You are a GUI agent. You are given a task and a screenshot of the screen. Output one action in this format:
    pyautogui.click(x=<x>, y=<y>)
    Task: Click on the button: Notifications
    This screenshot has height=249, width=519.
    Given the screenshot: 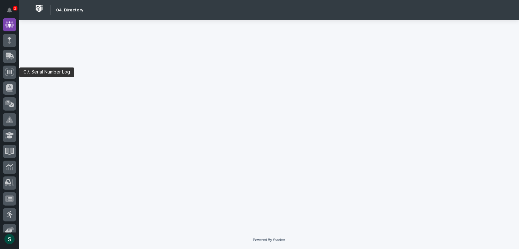 What is the action you would take?
    pyautogui.click(x=10, y=10)
    